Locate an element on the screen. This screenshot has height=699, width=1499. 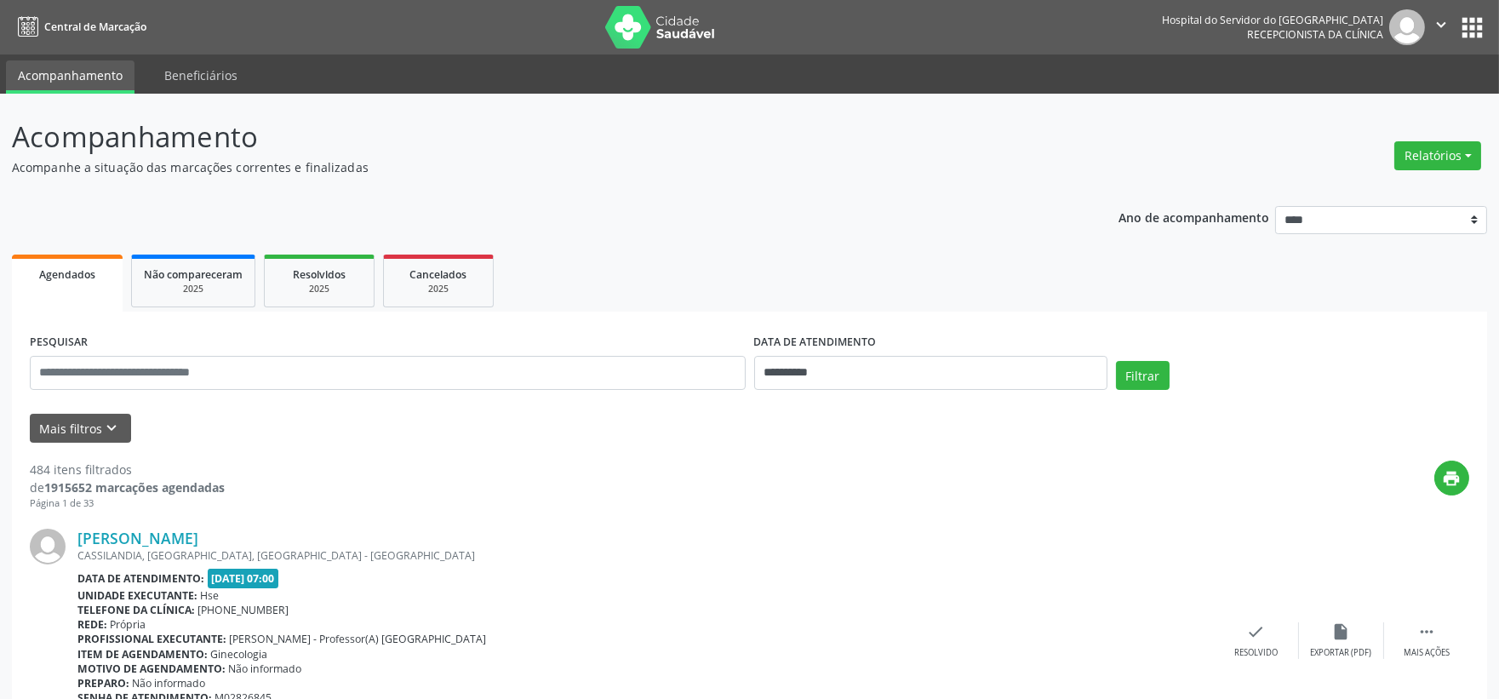
button: Relatórios is located at coordinates (1438, 156).